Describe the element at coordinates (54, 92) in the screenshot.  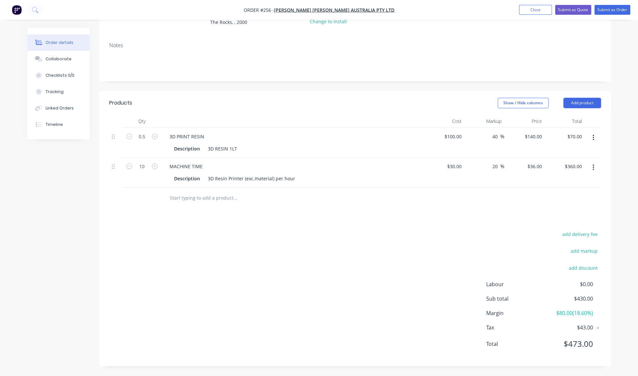
I see `div: Tracking` at that location.